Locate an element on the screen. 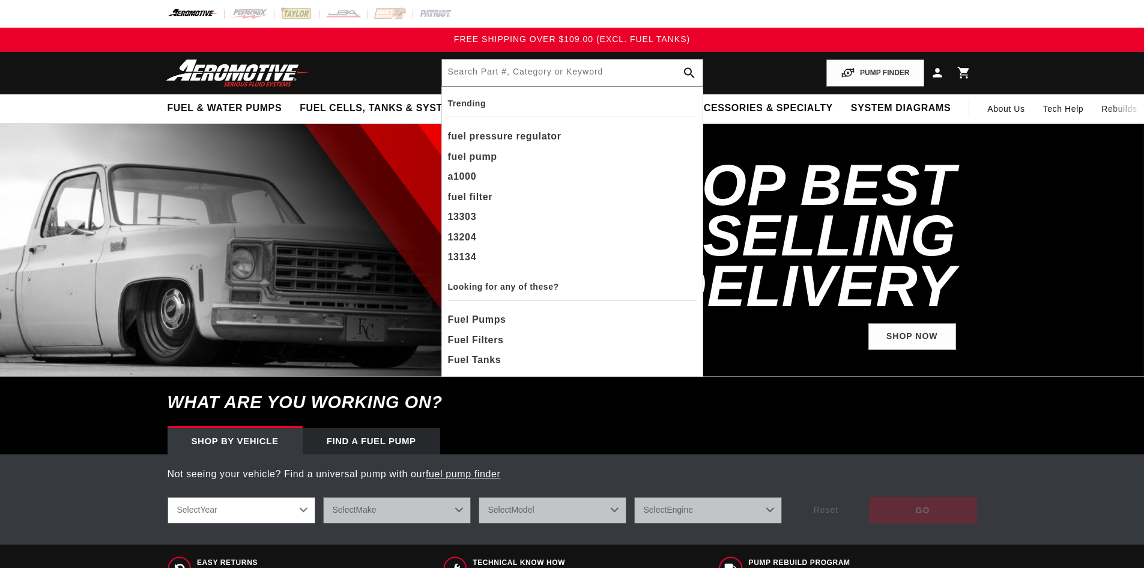 This screenshot has height=568, width=1144. span: Fuel Filters is located at coordinates (476, 340).